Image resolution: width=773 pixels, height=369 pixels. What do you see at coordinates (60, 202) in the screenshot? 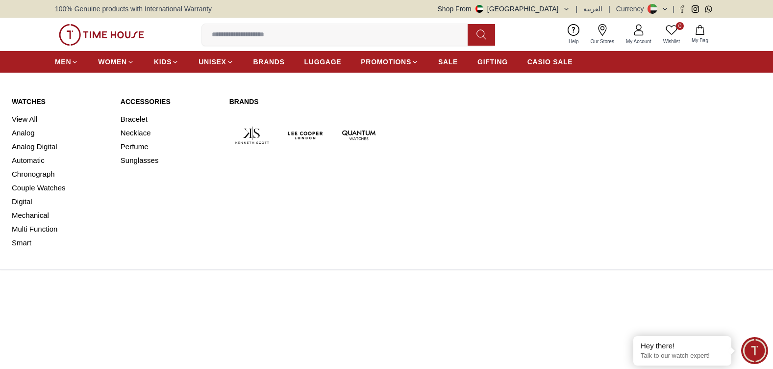
I see `a: Digital` at bounding box center [60, 202].